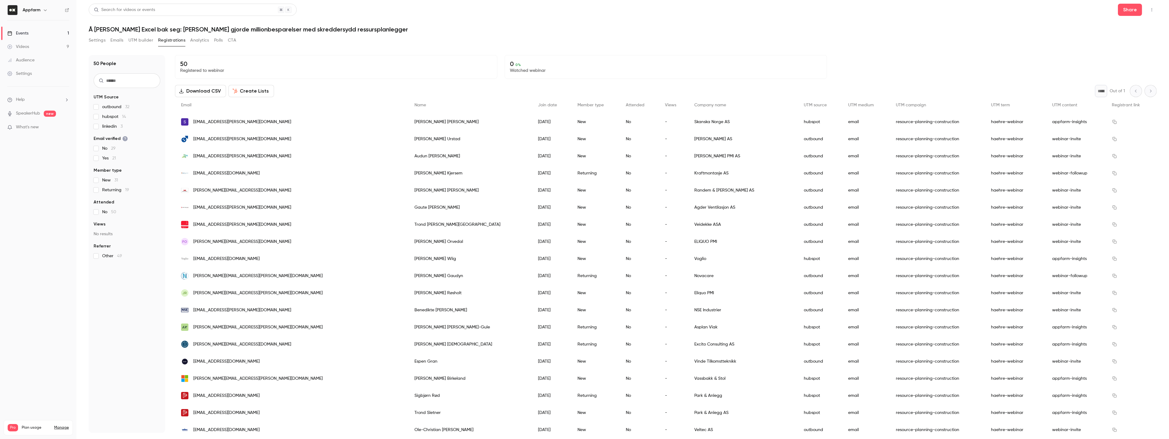 The image size is (1169, 439). Describe the element at coordinates (666, 64) in the screenshot. I see `p: 0` at that location.